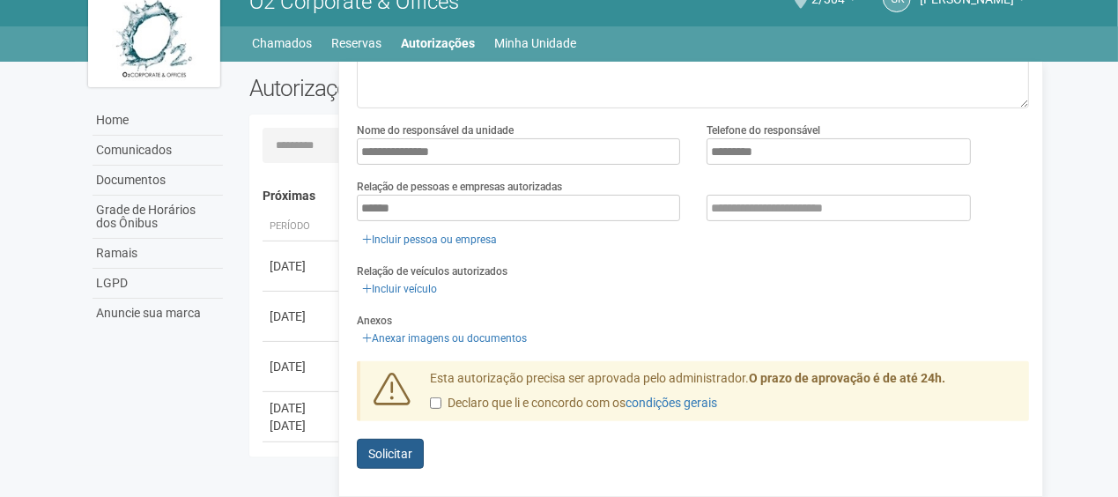 Image resolution: width=1118 pixels, height=497 pixels. I want to click on a: Minha Unidade, so click(536, 43).